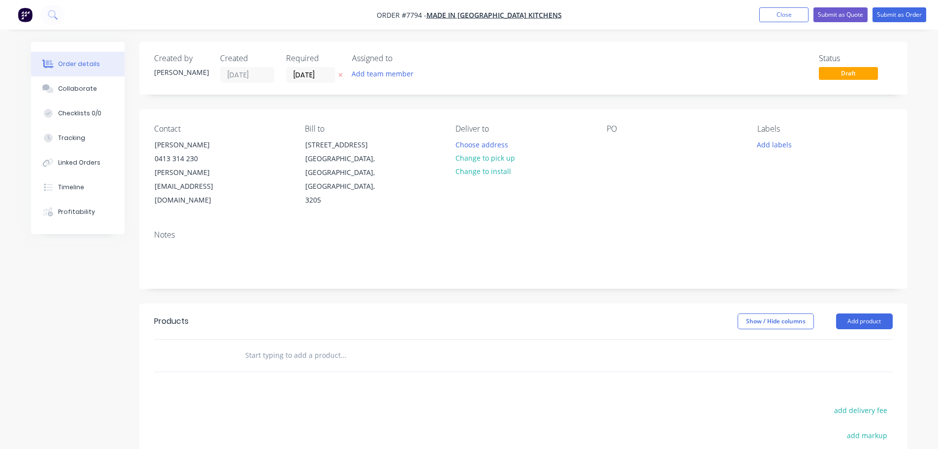  Describe the element at coordinates (523, 128) in the screenshot. I see `div: Deliver to` at that location.